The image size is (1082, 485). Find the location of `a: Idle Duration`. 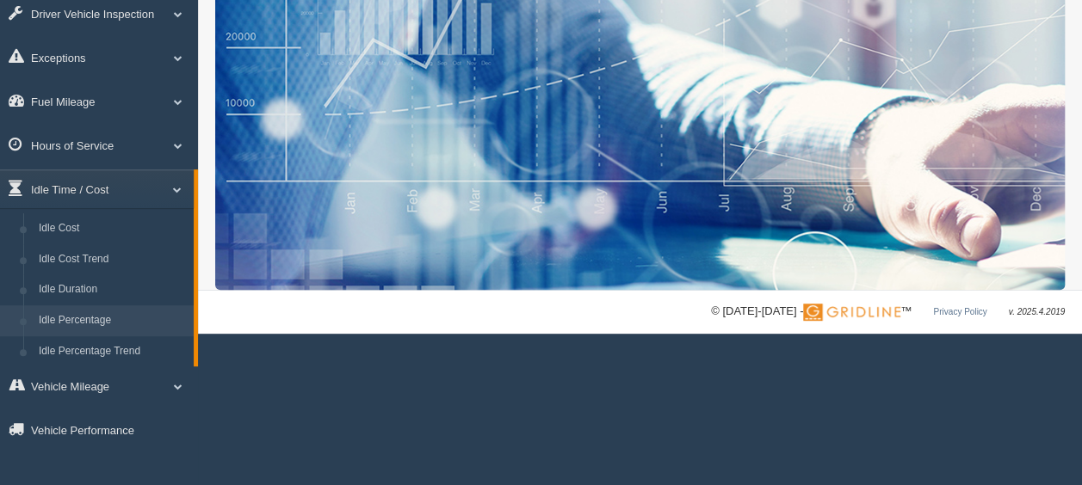

a: Idle Duration is located at coordinates (112, 290).